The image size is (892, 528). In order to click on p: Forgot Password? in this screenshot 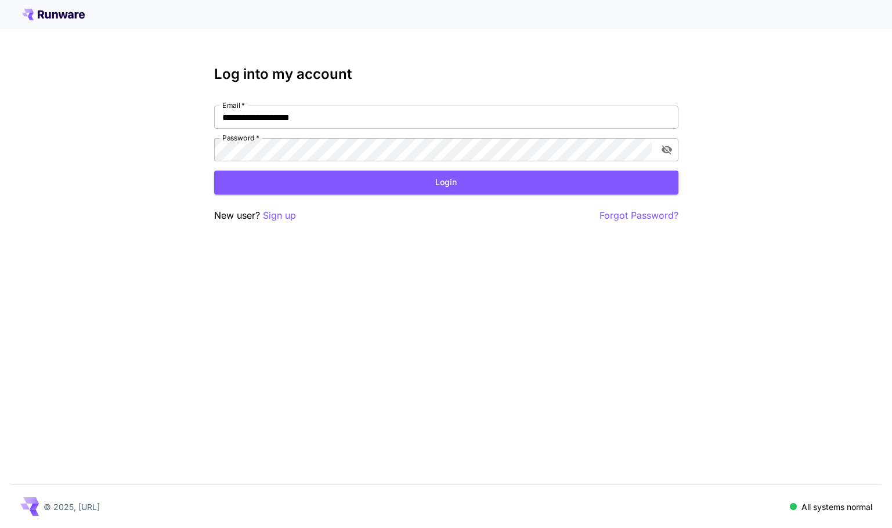, I will do `click(639, 215)`.